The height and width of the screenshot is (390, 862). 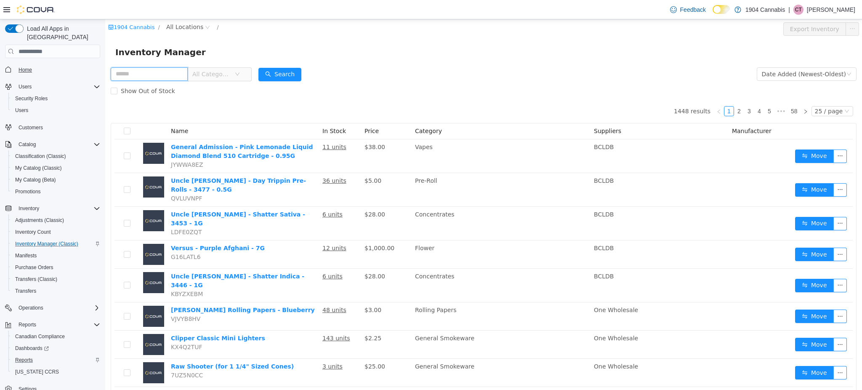 What do you see at coordinates (34, 267) in the screenshot?
I see `a: Purchase Orders` at bounding box center [34, 267].